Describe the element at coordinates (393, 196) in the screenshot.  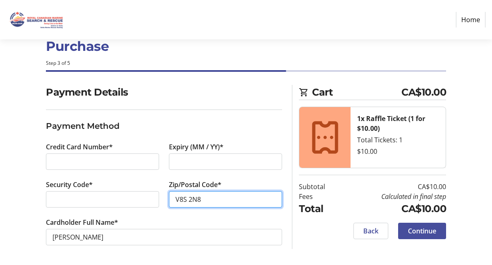
I see `td: Calculated in final step` at that location.